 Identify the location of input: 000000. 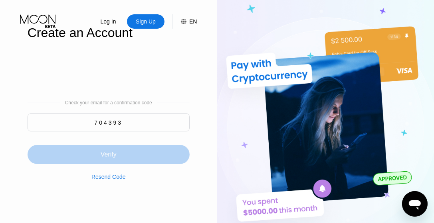
(109, 122).